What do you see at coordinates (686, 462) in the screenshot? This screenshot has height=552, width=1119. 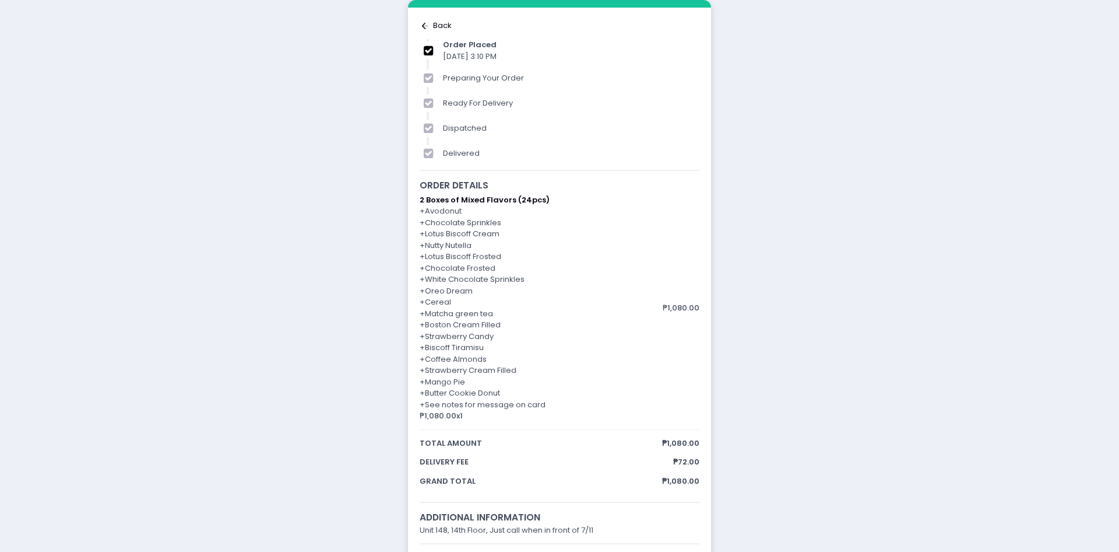 I see `span: ₱72.00` at bounding box center [686, 462].